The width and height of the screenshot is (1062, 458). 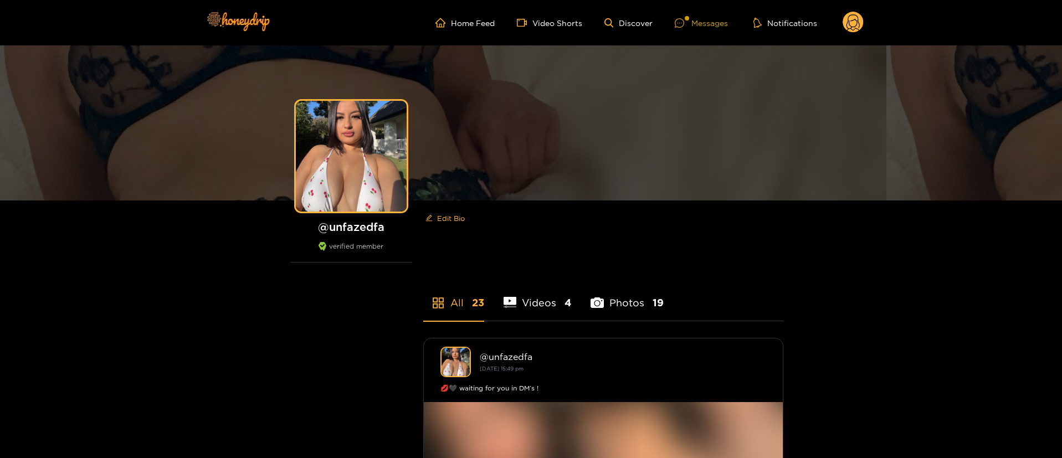 I want to click on span: 23, so click(x=478, y=302).